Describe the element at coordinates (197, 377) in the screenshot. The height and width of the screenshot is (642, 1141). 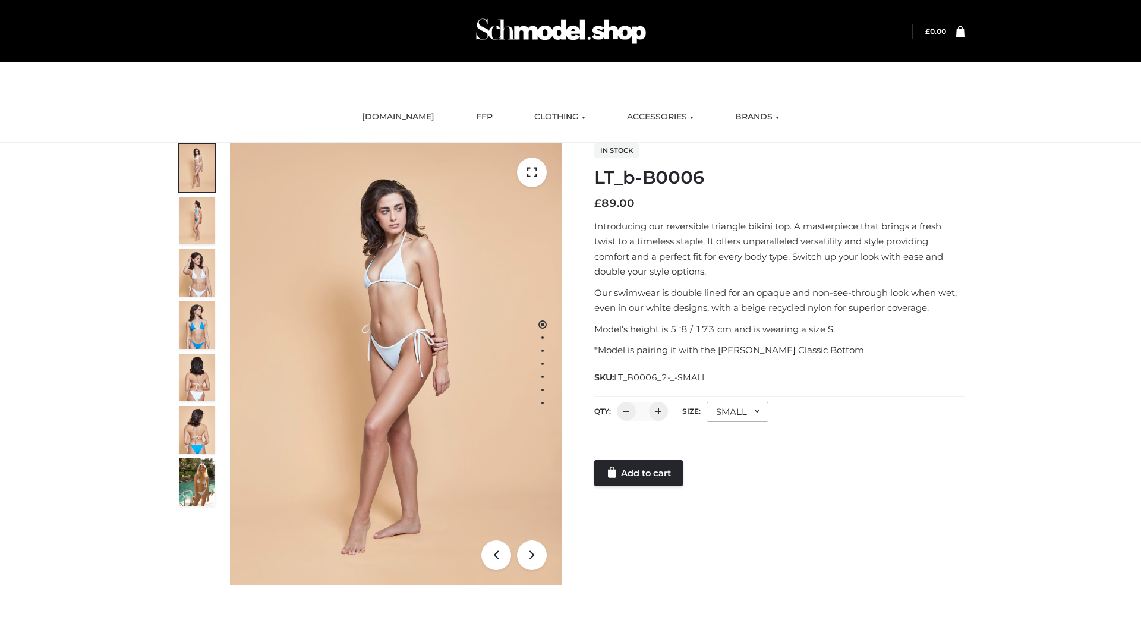
I see `img: ArielClassicBikiniTop_CloudNine_AzureSky_OW114ECO_7-scaled.jpg` at that location.